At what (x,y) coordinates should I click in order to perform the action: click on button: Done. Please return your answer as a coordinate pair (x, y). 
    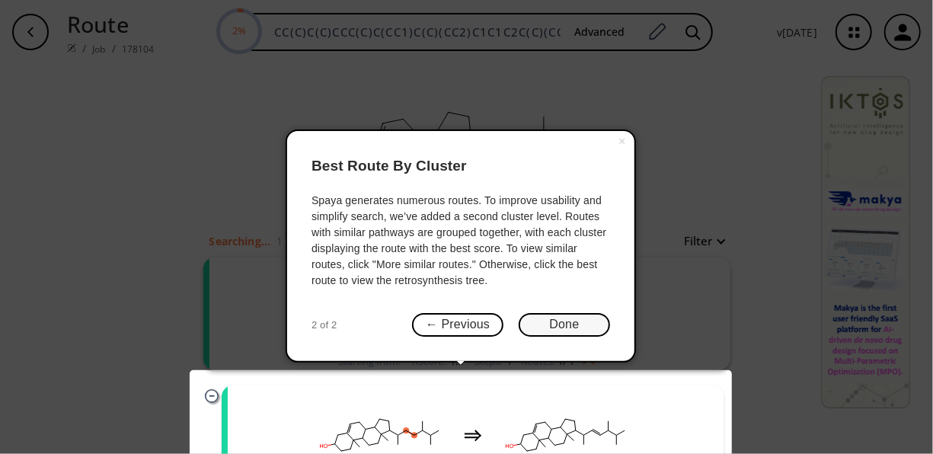
    Looking at the image, I should click on (564, 324).